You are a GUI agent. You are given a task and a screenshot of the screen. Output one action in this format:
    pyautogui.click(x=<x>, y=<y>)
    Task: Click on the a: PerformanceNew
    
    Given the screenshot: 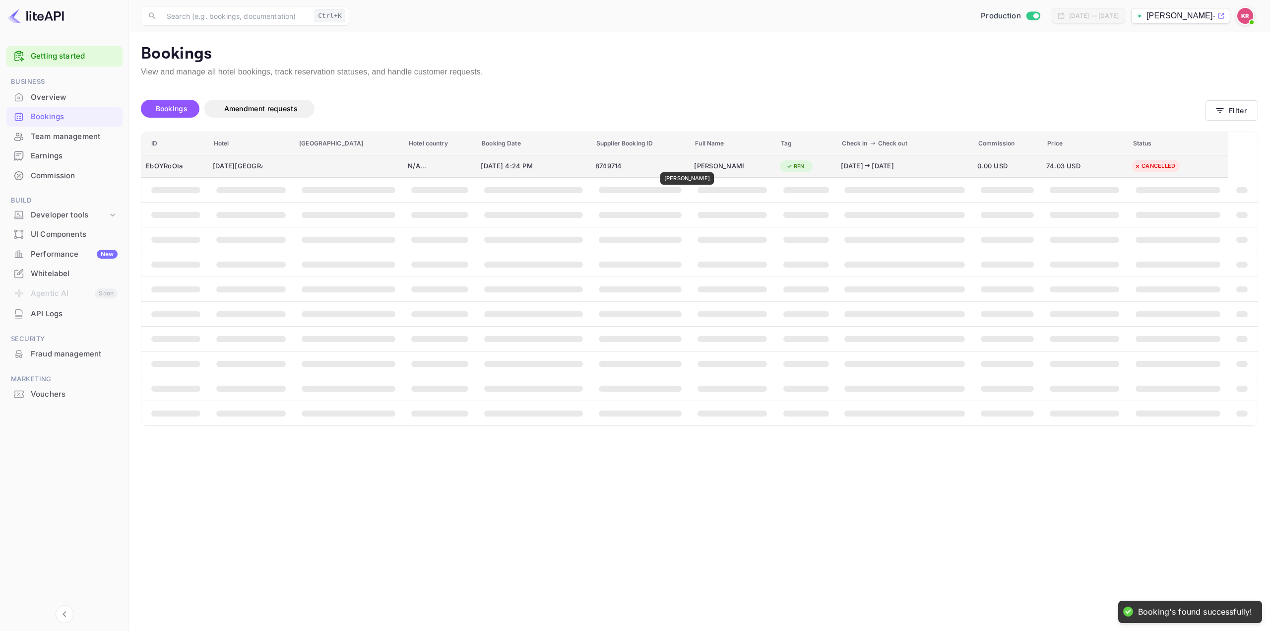 What is the action you would take?
    pyautogui.click(x=64, y=254)
    